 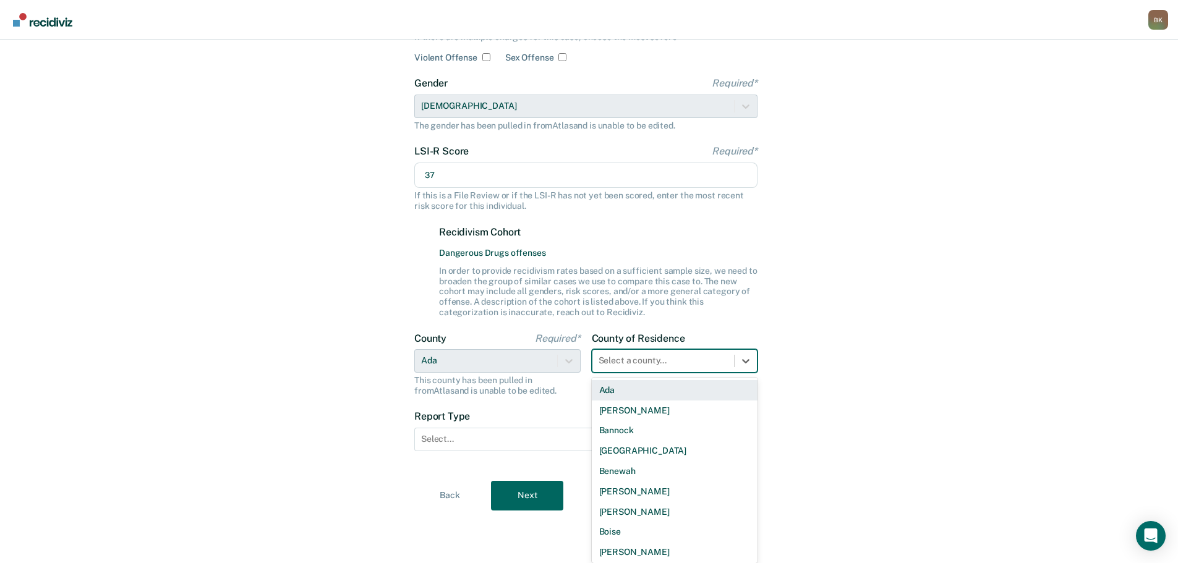 I want to click on button: Profile dropdown button, so click(x=1158, y=20).